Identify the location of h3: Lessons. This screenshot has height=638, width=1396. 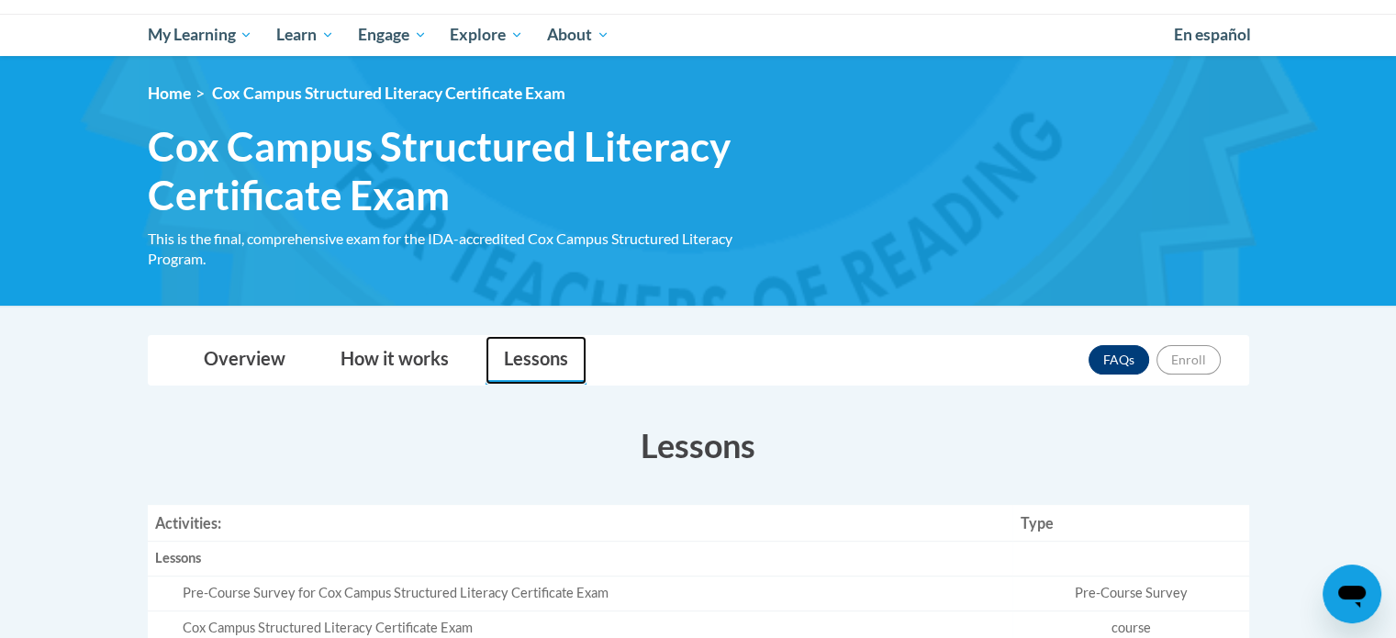
(698, 445).